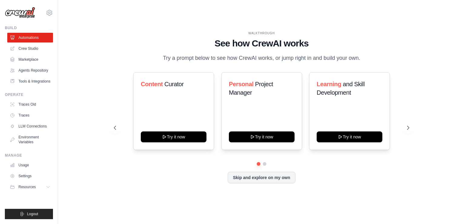 Image resolution: width=465 pixels, height=224 pixels. What do you see at coordinates (30, 139) in the screenshot?
I see `a: Environment Variables` at bounding box center [30, 139].